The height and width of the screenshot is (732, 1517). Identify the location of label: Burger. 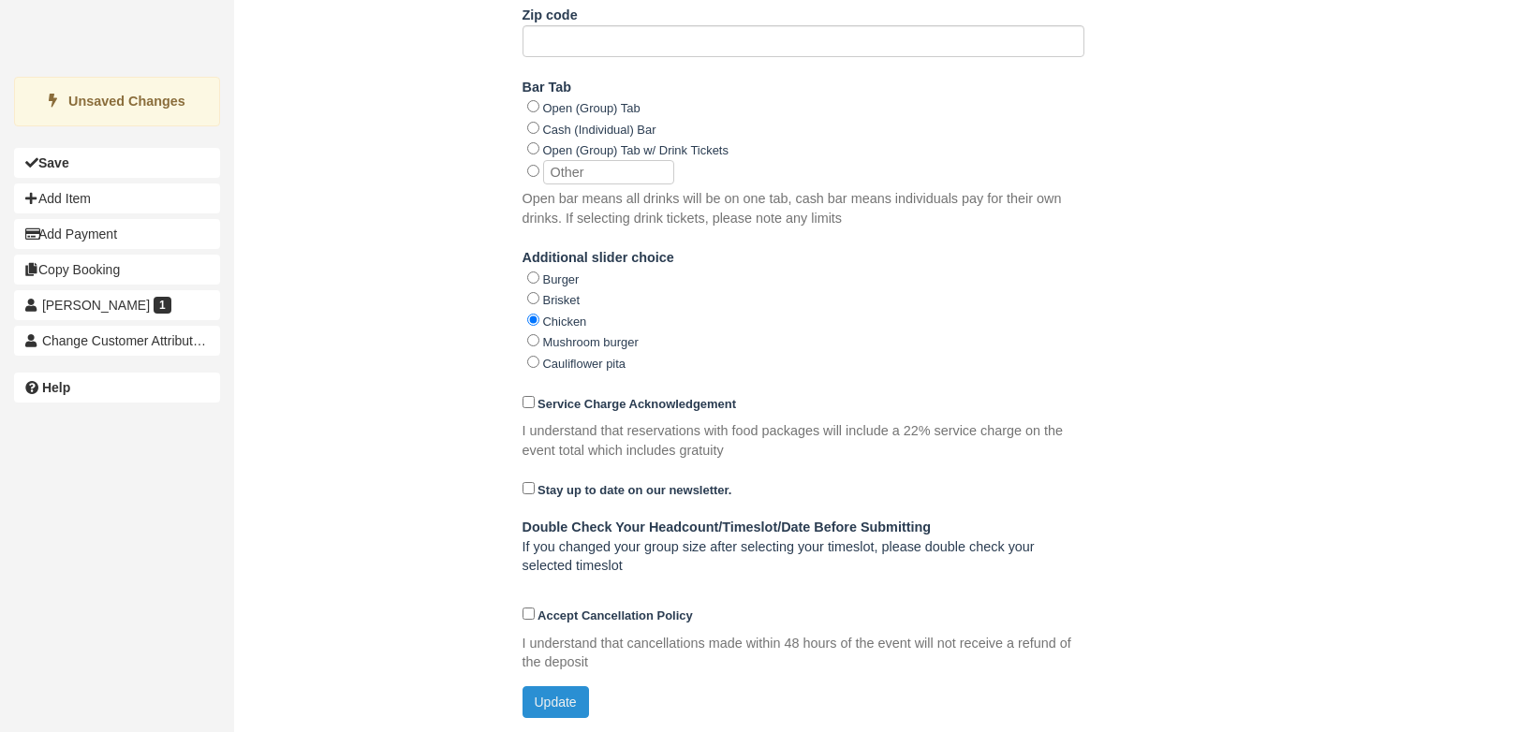
(561, 279).